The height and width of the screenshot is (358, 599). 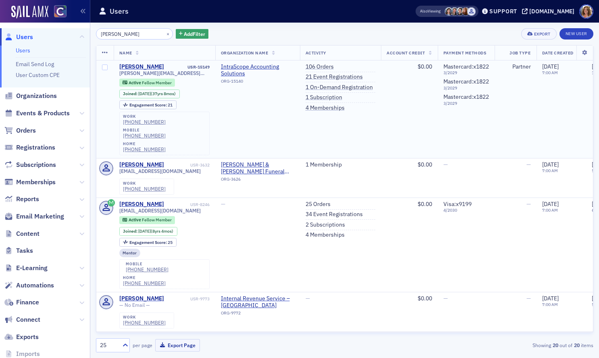 What do you see at coordinates (324, 98) in the screenshot?
I see `a: 1 Subscription` at bounding box center [324, 98].